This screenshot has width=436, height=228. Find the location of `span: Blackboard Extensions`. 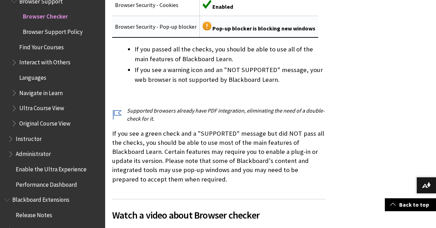

span: Blackboard Extensions is located at coordinates (41, 199).